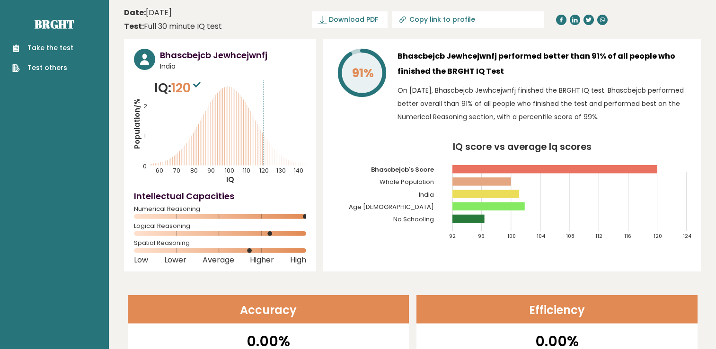 The image size is (716, 349). I want to click on tspan: 96, so click(481, 236).